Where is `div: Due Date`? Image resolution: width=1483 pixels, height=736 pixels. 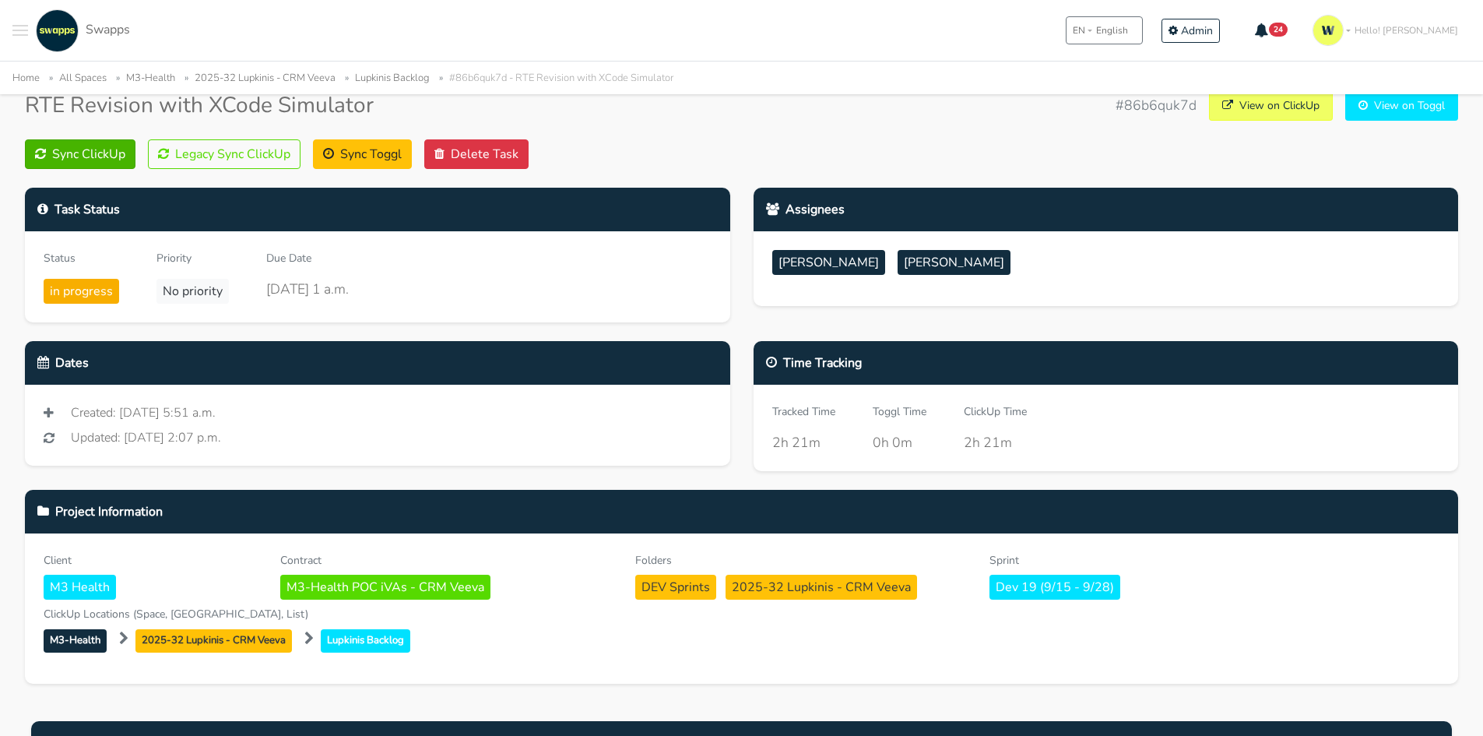
div: Due Date is located at coordinates (308, 258).